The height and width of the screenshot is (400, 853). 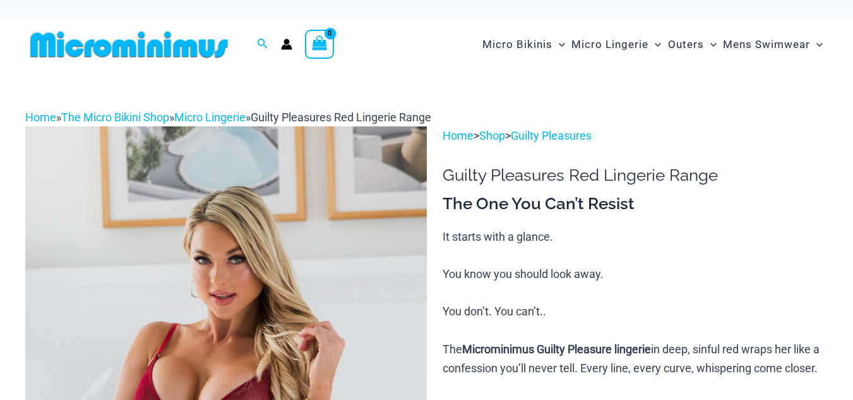 I want to click on span: Outers, so click(x=686, y=44).